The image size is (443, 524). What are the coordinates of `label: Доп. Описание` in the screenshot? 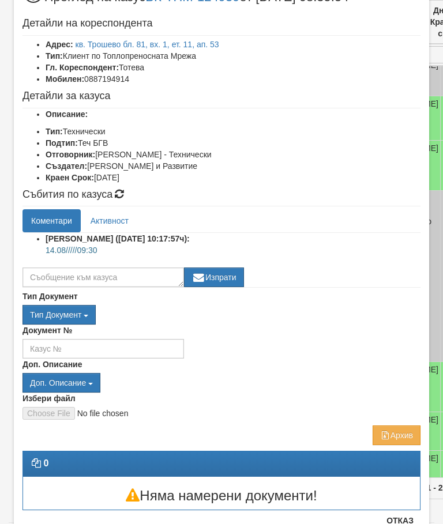 It's located at (52, 364).